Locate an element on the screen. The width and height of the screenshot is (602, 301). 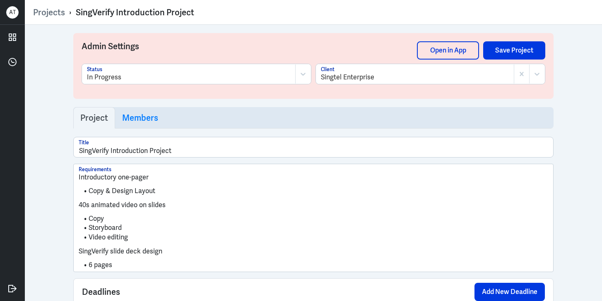
h3: Admin Settings is located at coordinates (249, 53).